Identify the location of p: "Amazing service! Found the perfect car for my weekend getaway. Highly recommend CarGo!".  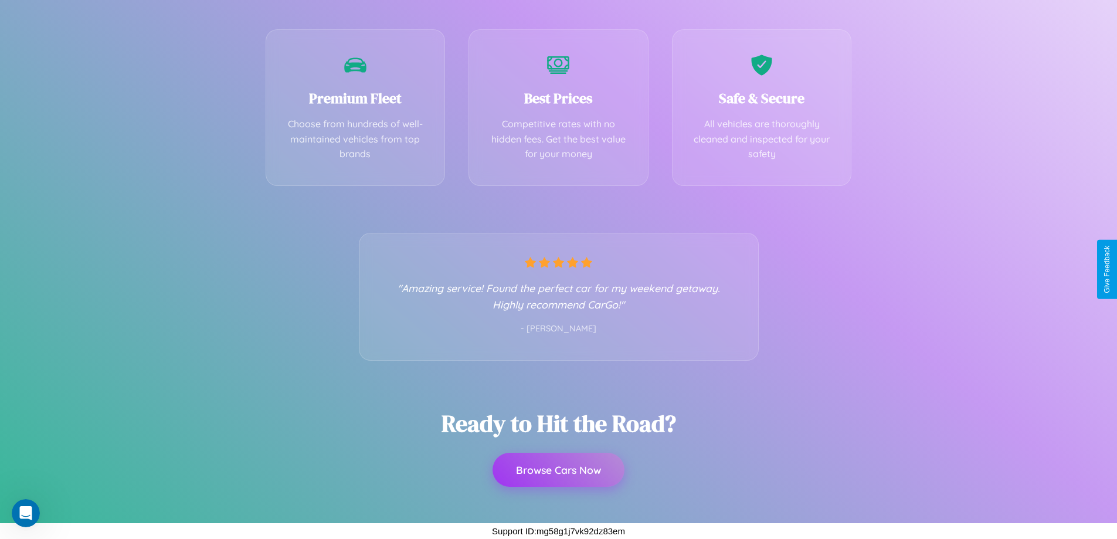
(559, 296).